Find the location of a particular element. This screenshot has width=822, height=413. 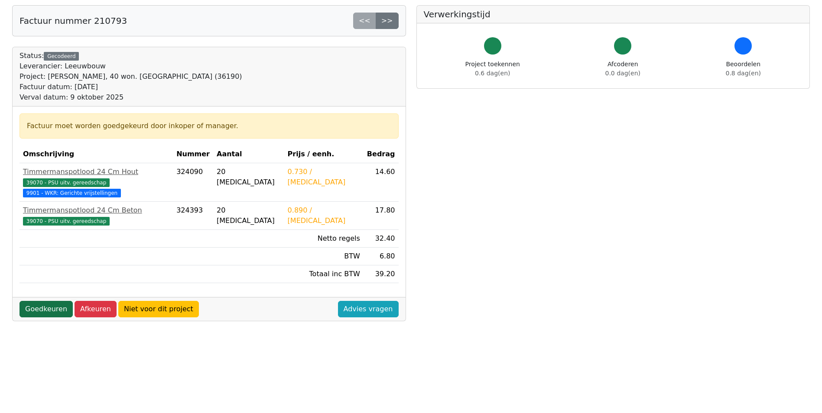

td: 17.80 is located at coordinates (381, 216).